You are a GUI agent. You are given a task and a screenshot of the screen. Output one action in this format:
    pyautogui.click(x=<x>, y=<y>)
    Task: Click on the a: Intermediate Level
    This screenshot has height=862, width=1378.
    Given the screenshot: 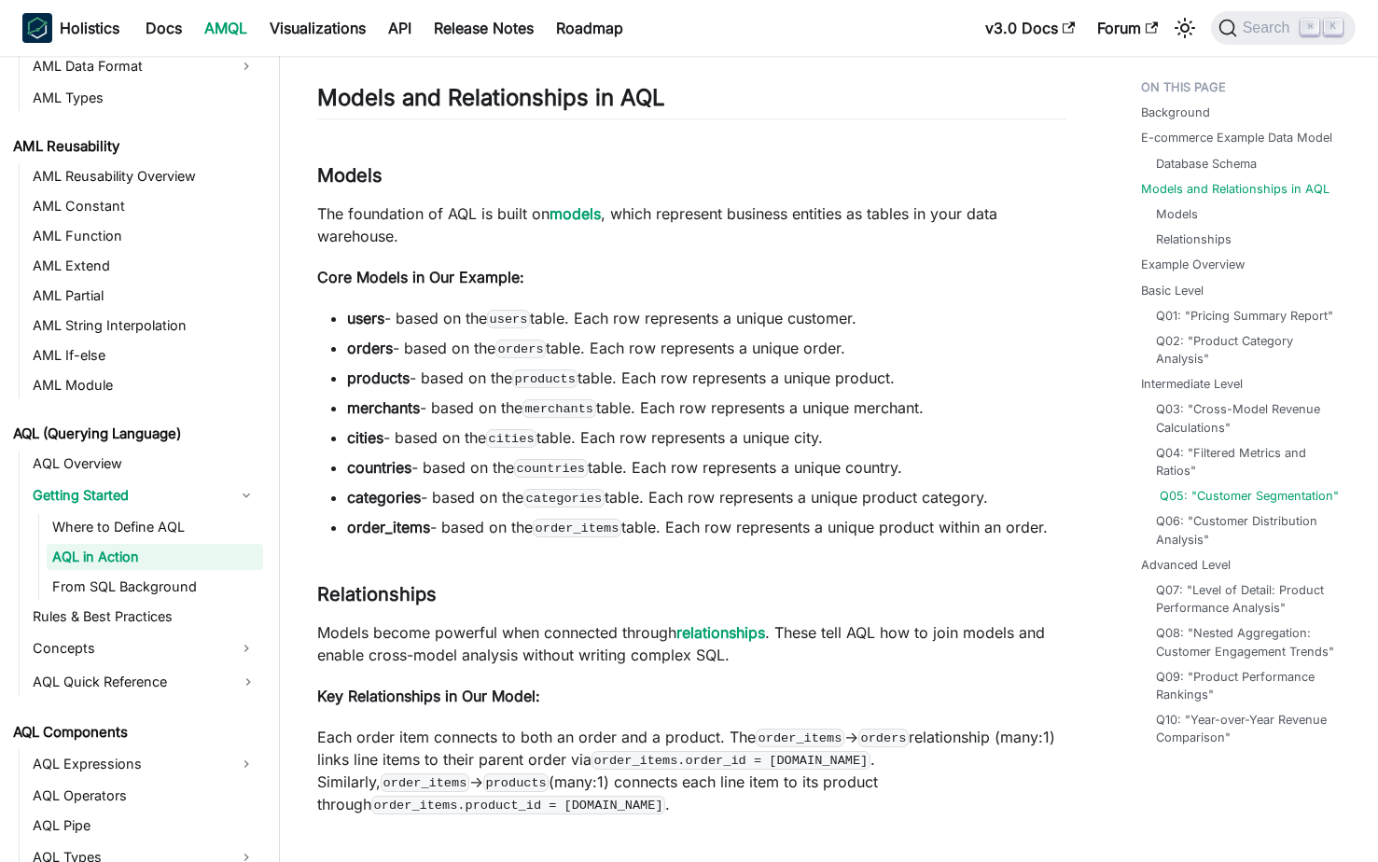 What is the action you would take?
    pyautogui.click(x=1192, y=384)
    